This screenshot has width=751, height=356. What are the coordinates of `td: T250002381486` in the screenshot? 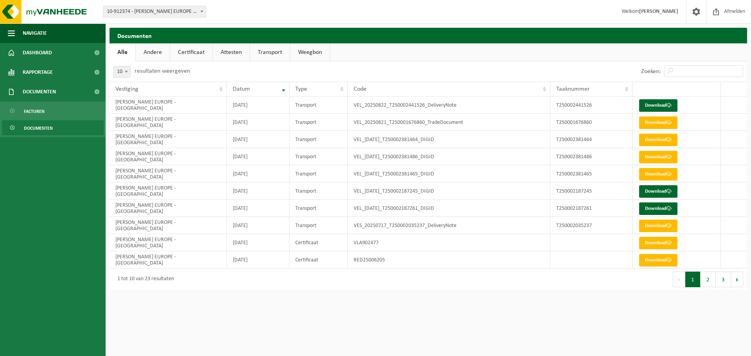 It's located at (591, 157).